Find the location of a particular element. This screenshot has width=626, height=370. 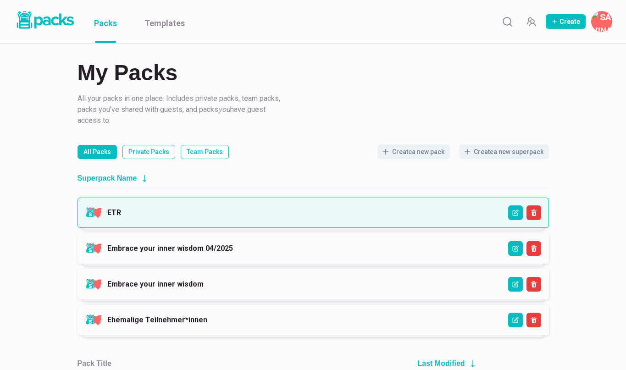

button: Createa new pack is located at coordinates (414, 152).